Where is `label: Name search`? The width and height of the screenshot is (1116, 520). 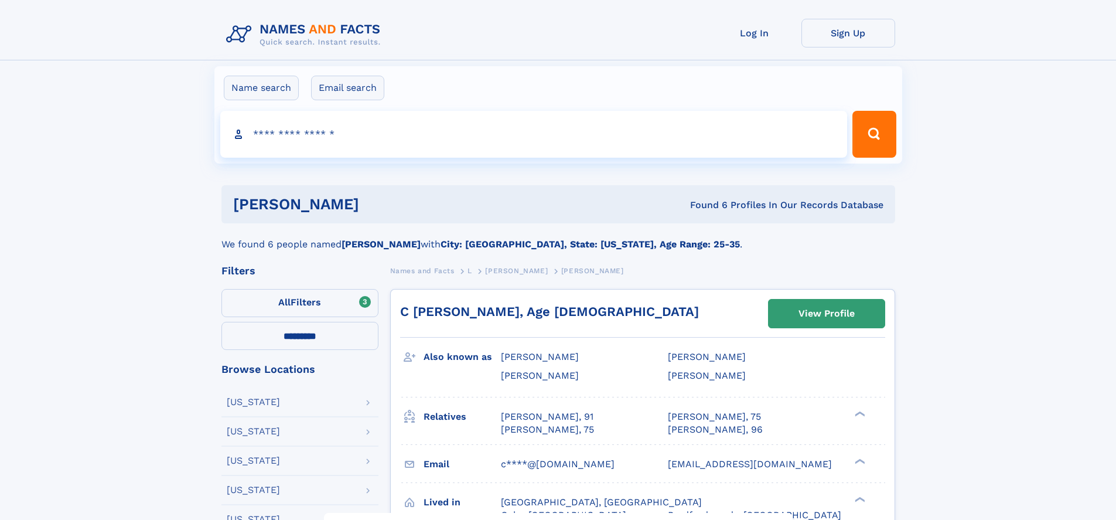 label: Name search is located at coordinates (261, 88).